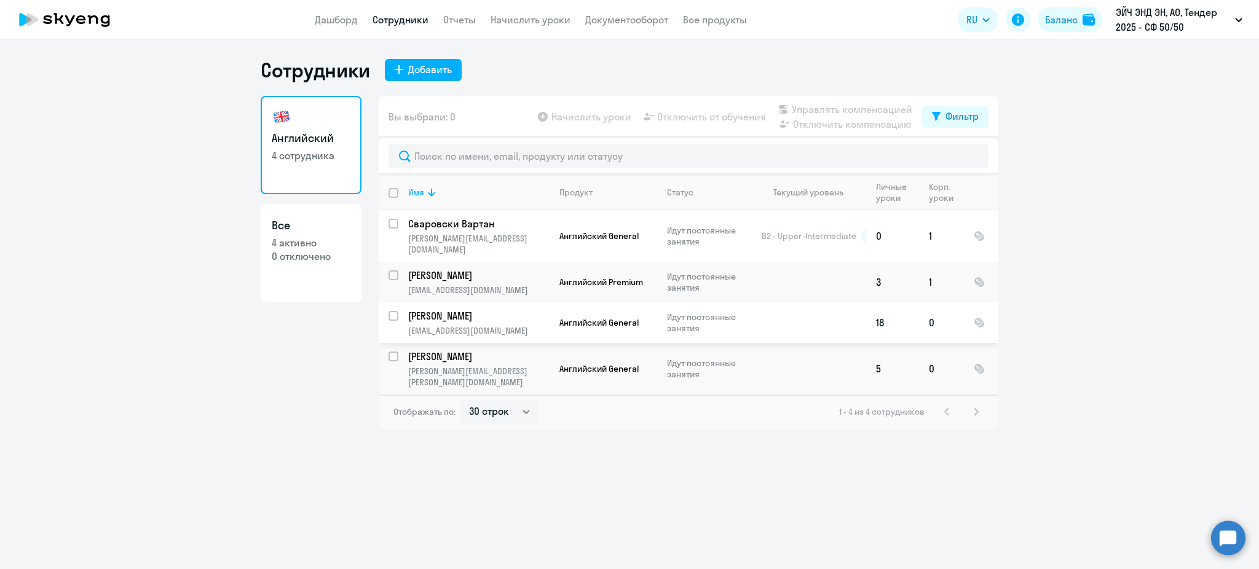 Image resolution: width=1259 pixels, height=569 pixels. I want to click on img: balance, so click(1088, 20).